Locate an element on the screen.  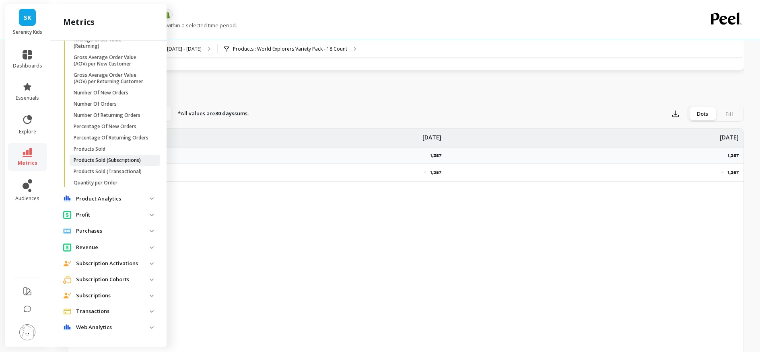
p: Quantity per Order is located at coordinates (95, 183).